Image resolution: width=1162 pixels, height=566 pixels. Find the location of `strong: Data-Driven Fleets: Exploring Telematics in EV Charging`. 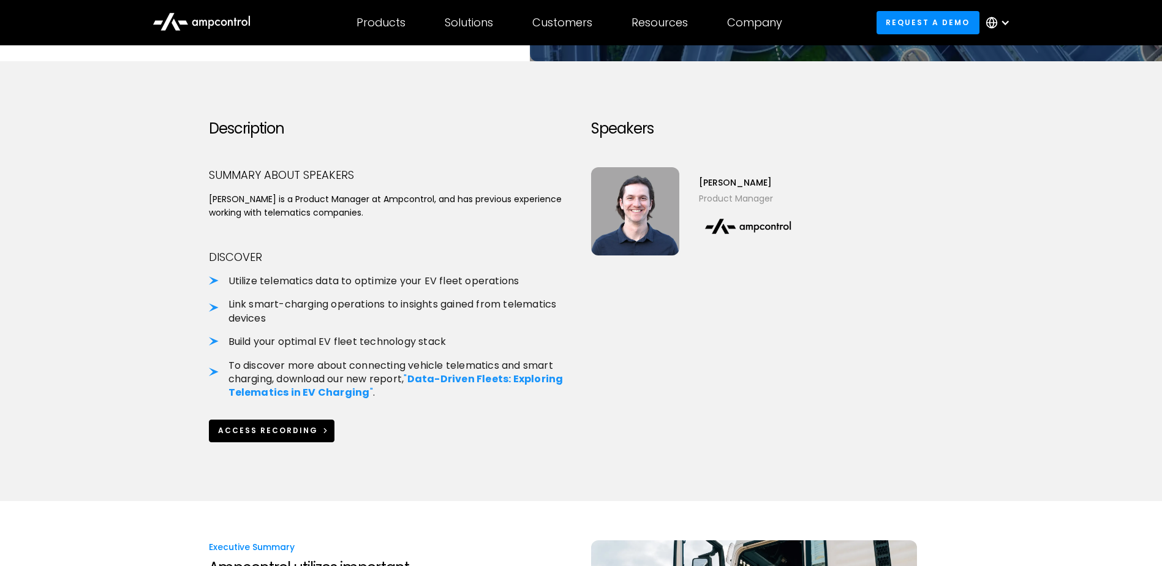

strong: Data-Driven Fleets: Exploring Telematics in EV Charging is located at coordinates (396, 385).